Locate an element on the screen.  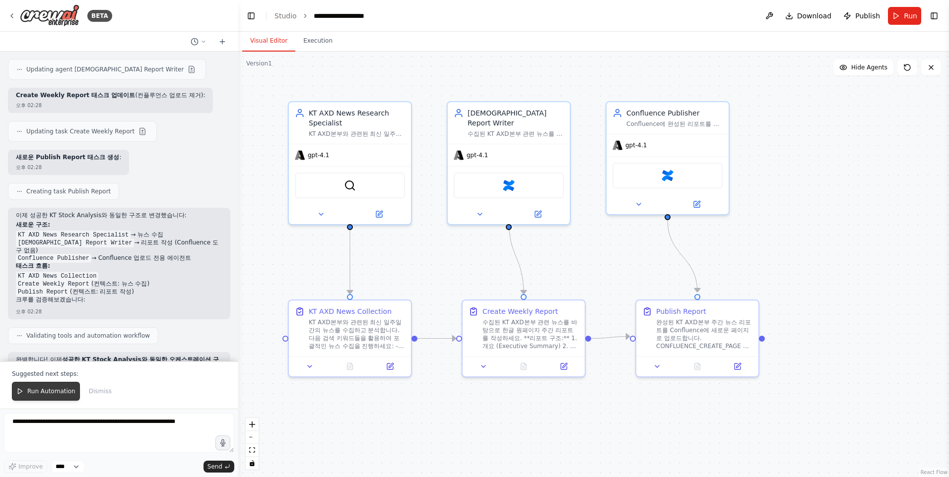
code: KT AXD News Research Specialist is located at coordinates (73, 235).